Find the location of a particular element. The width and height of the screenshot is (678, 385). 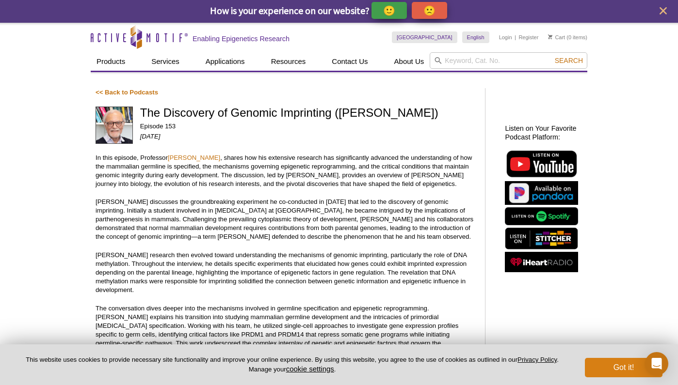

a: Products is located at coordinates (111, 62).